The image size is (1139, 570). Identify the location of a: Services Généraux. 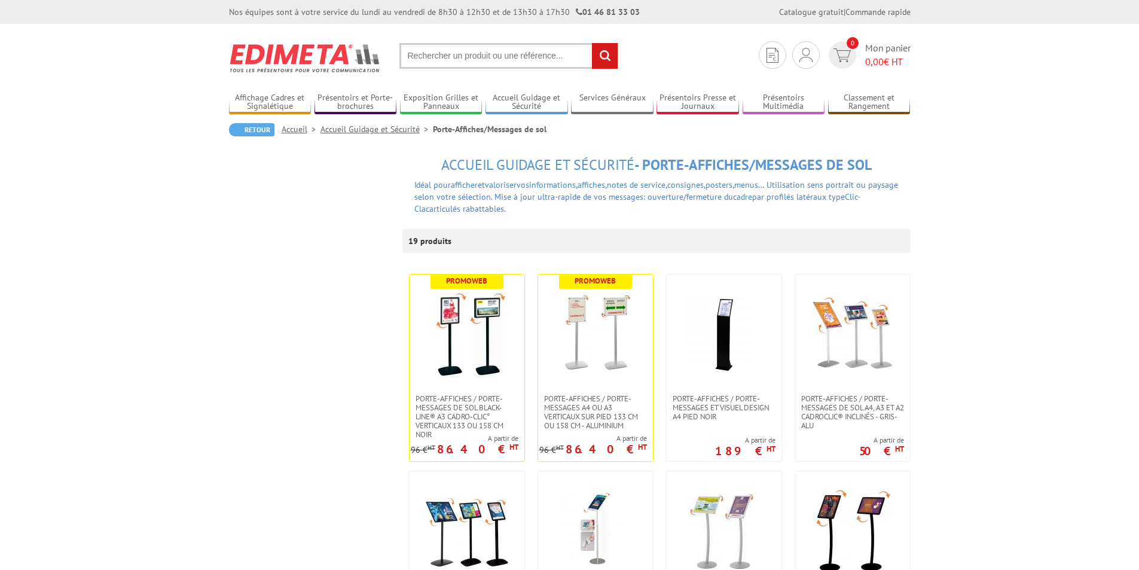
(612, 102).